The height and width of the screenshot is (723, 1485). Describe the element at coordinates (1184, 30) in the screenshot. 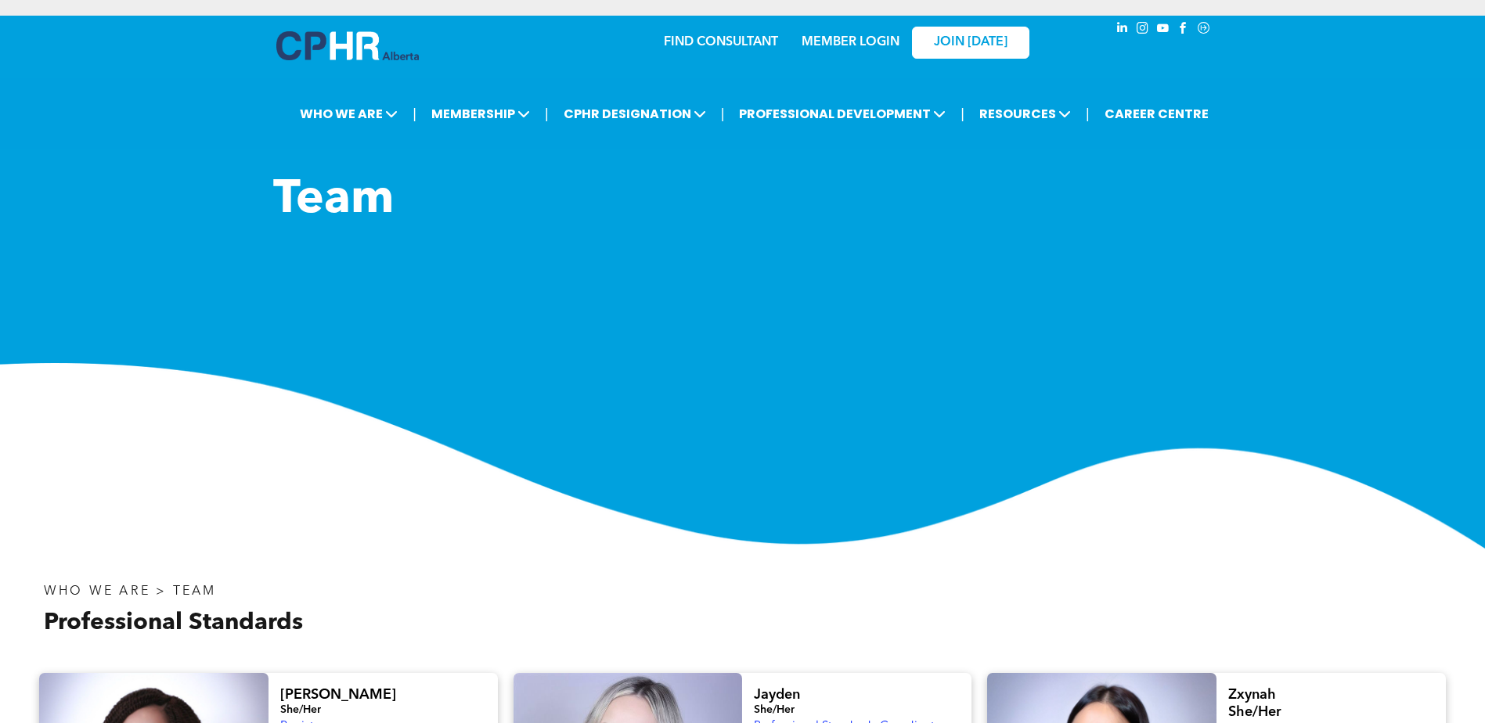

I see `a: facebook` at that location.